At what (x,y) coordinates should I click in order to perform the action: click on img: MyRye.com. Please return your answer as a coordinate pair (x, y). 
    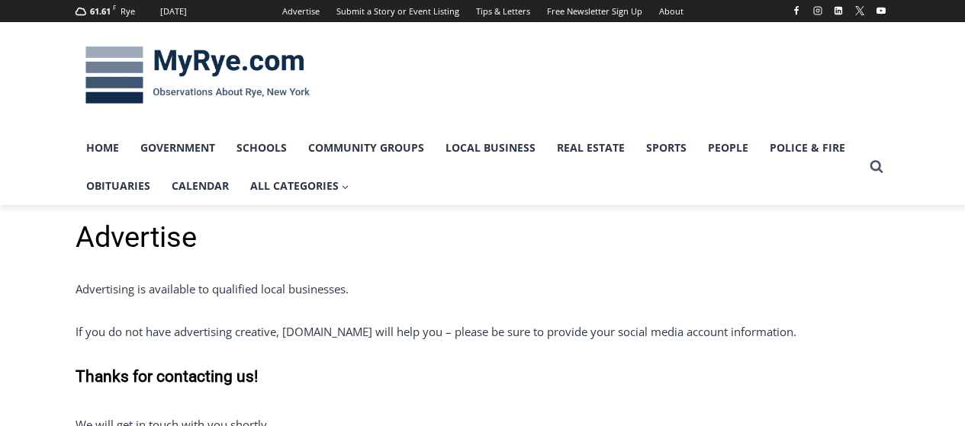
    Looking at the image, I should click on (198, 76).